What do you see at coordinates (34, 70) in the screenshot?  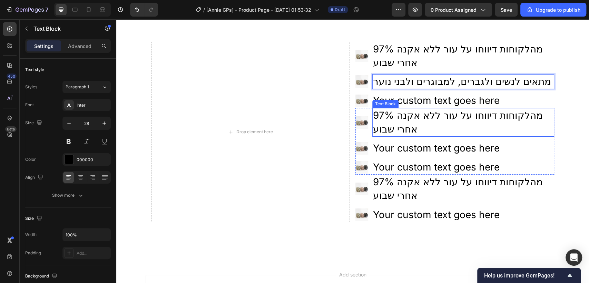 I see `div: Text style` at bounding box center [34, 70].